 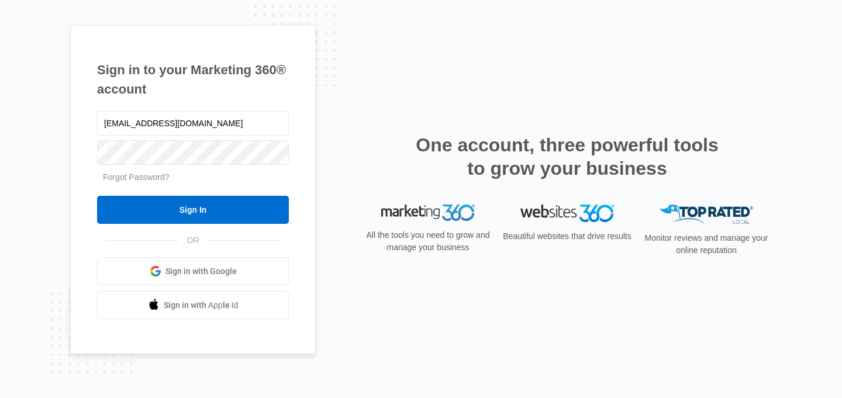 I want to click on a: Sign in with Apple Id, so click(x=193, y=305).